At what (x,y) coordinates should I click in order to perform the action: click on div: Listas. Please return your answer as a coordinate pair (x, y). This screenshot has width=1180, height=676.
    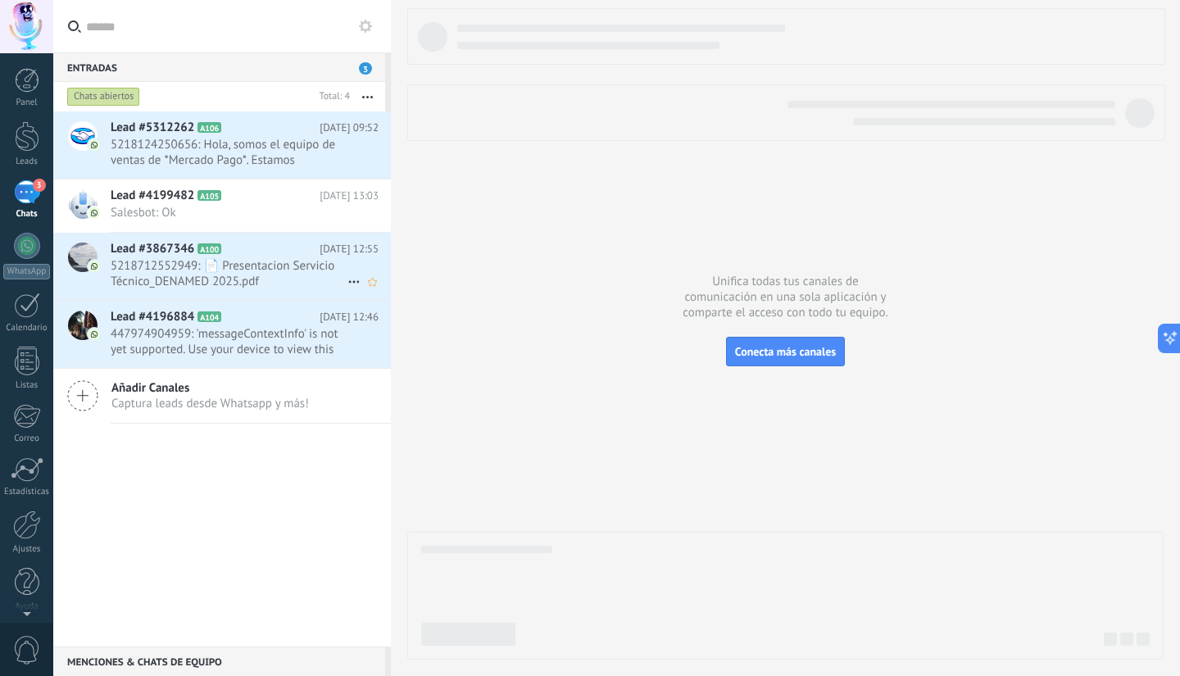
    Looking at the image, I should click on (27, 385).